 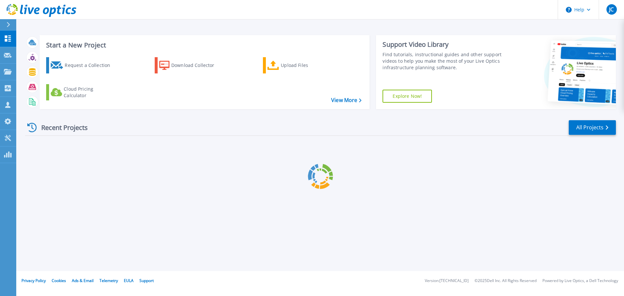 What do you see at coordinates (197, 65) in the screenshot?
I see `div: Download Collector` at bounding box center [197, 65].